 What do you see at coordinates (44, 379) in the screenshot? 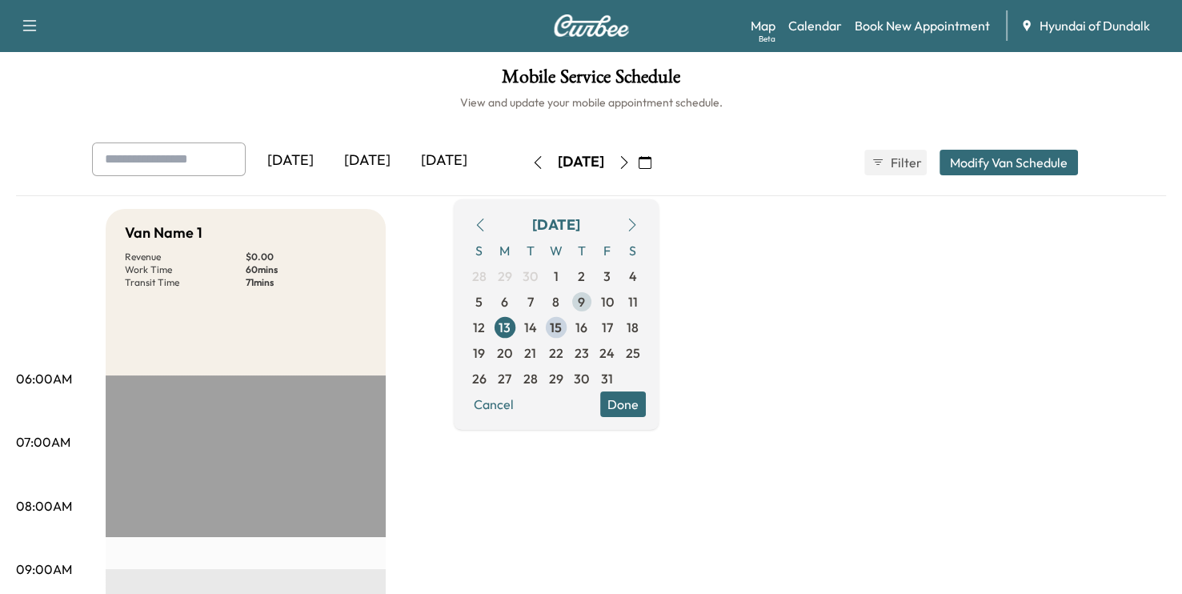
I see `p: 06:00AM` at bounding box center [44, 379].